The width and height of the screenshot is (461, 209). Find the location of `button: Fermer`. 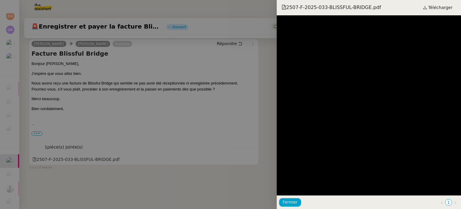

button: Fermer is located at coordinates (290, 202).